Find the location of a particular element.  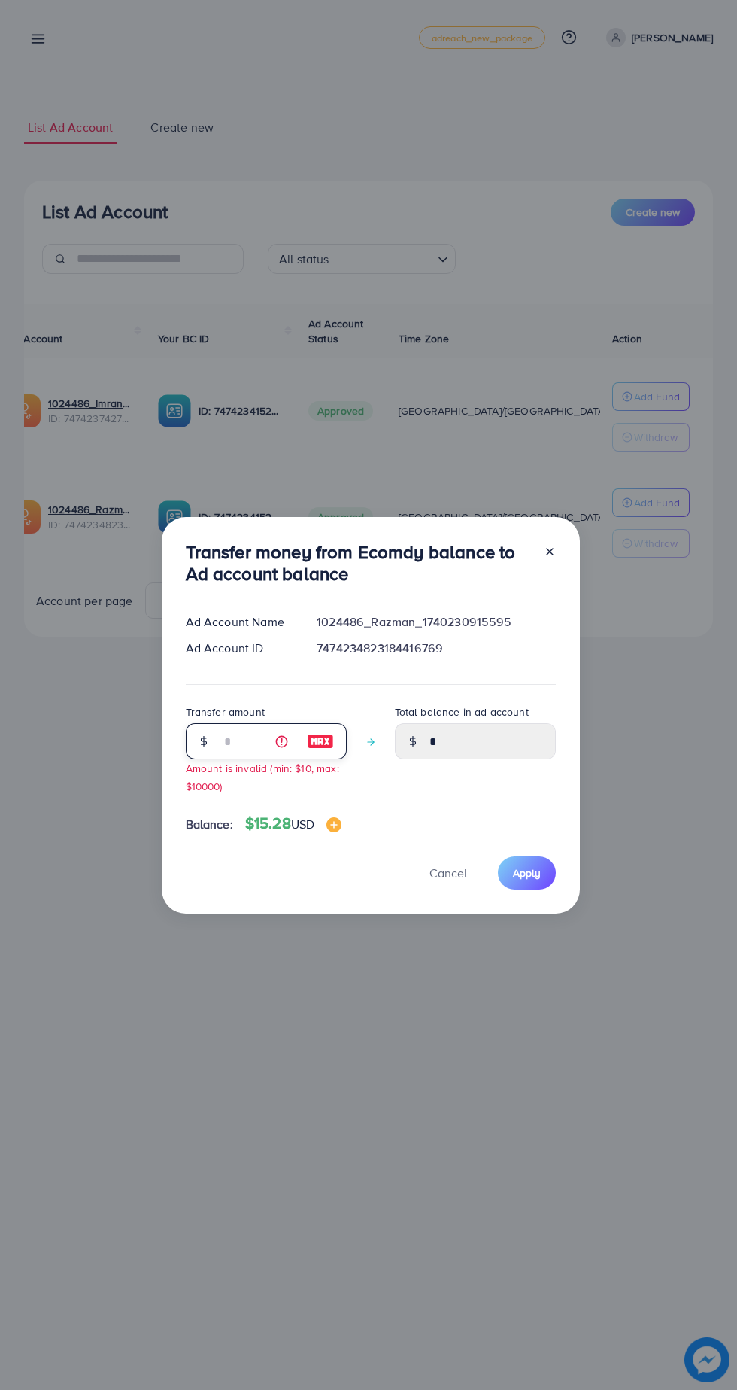

span: Balance: is located at coordinates (209, 824).